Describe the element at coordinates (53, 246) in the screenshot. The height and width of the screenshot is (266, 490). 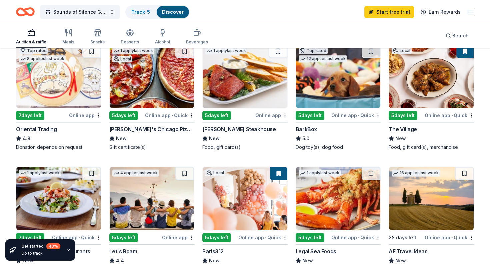
I see `div: 40 %` at that location.